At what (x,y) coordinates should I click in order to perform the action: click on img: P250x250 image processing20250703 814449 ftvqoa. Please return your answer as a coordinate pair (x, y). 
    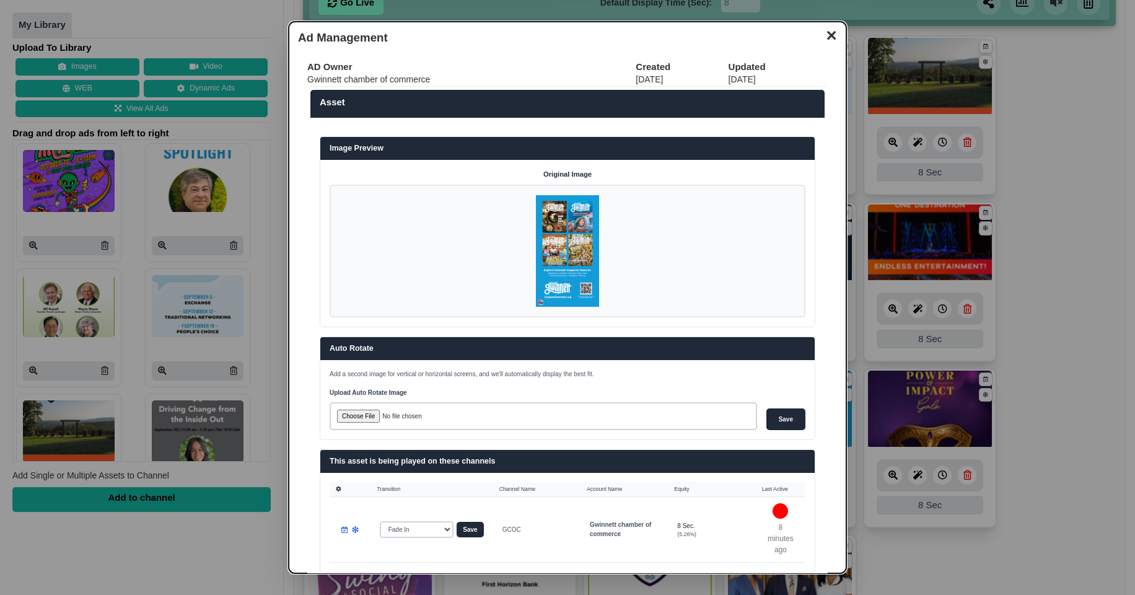
    Looking at the image, I should click on (568, 251).